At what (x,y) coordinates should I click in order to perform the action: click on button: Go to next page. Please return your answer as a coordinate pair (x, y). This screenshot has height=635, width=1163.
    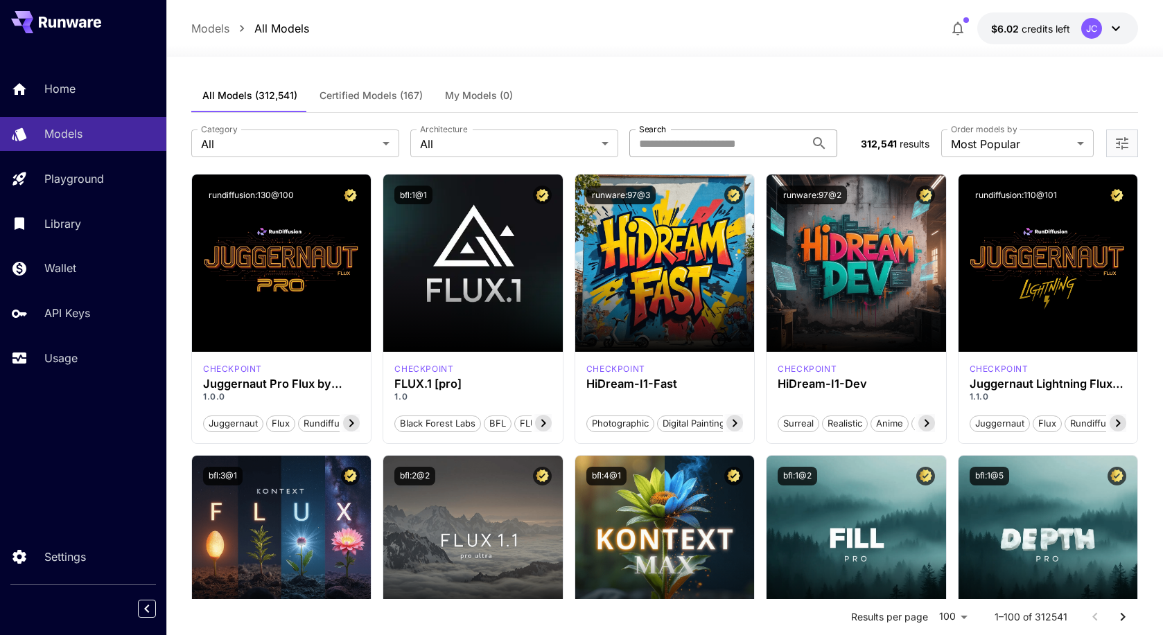
    Looking at the image, I should click on (1123, 617).